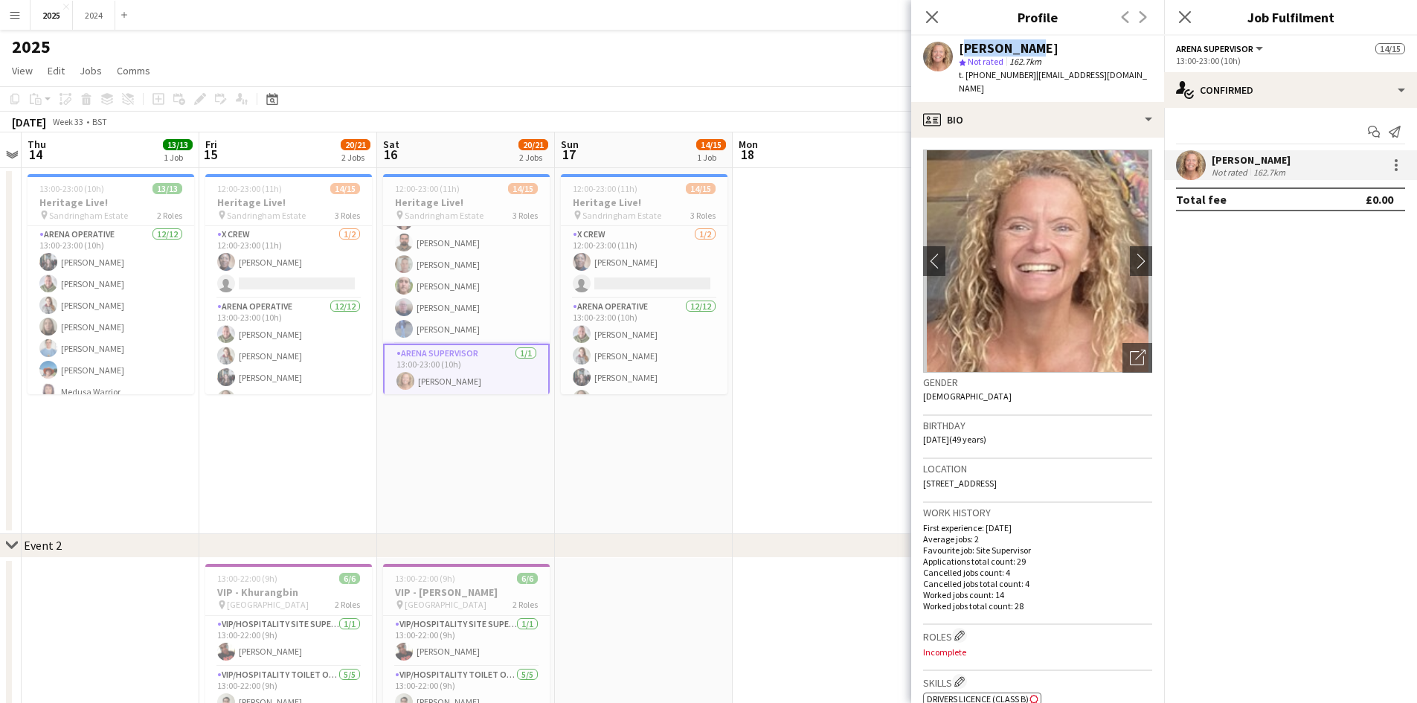 This screenshot has width=1417, height=703. What do you see at coordinates (133, 71) in the screenshot?
I see `span: Comms` at bounding box center [133, 71].